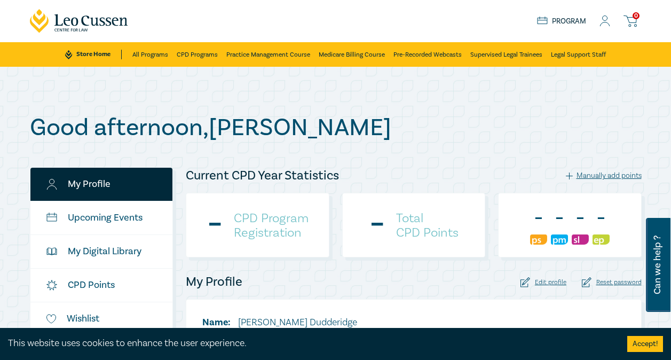  Describe the element at coordinates (197, 54) in the screenshot. I see `a: CPD Programs` at that location.